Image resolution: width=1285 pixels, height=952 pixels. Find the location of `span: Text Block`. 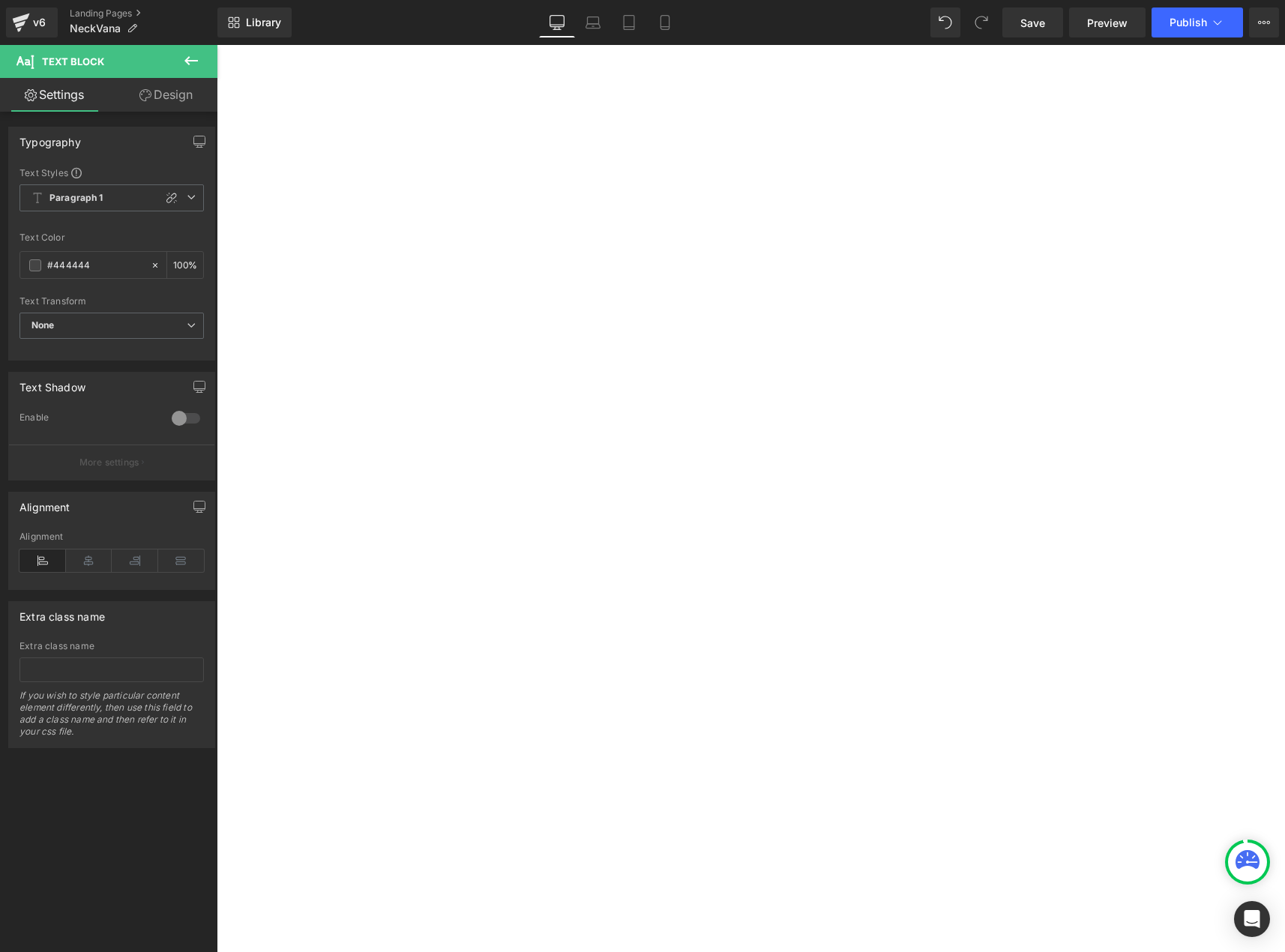

span: Text Block is located at coordinates (73, 62).